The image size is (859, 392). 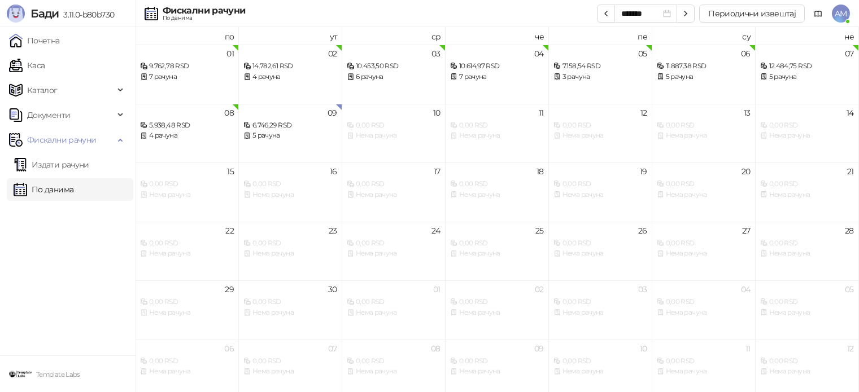 What do you see at coordinates (62, 140) in the screenshot?
I see `span: Фискални рачуни` at bounding box center [62, 140].